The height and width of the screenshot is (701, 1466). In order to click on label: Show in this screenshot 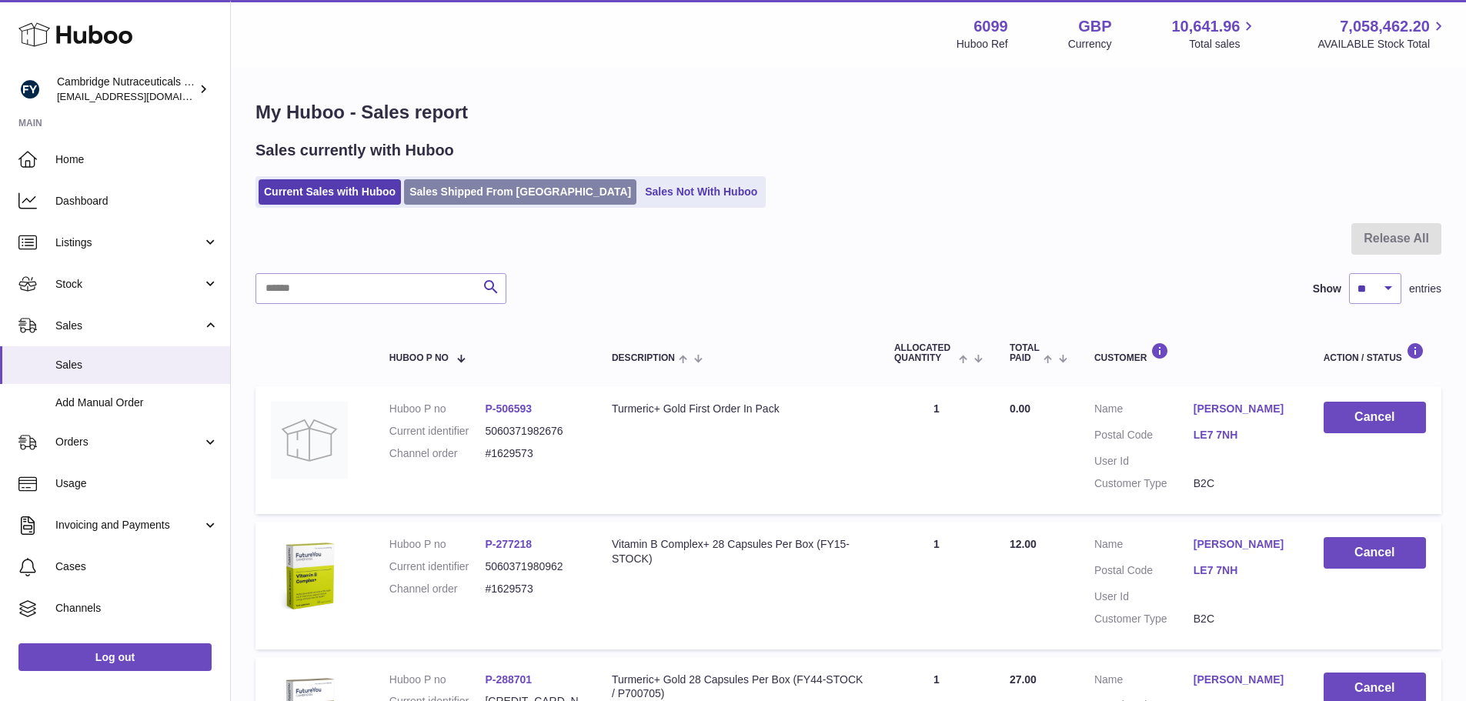, I will do `click(1327, 289)`.